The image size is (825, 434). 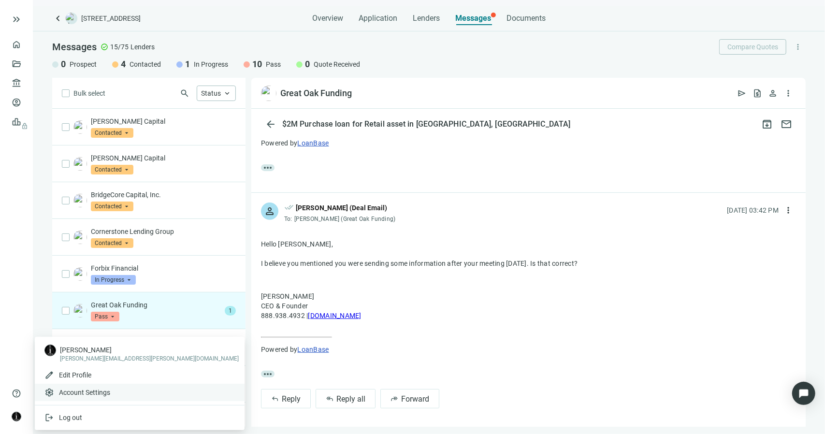 What do you see at coordinates (16, 19) in the screenshot?
I see `span: keyboard_double_arrow_right` at bounding box center [16, 19].